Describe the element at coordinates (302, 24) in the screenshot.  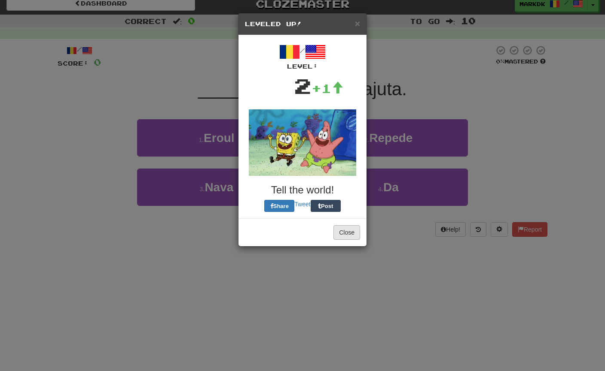
I see `h5: Leveled Up!` at that location.